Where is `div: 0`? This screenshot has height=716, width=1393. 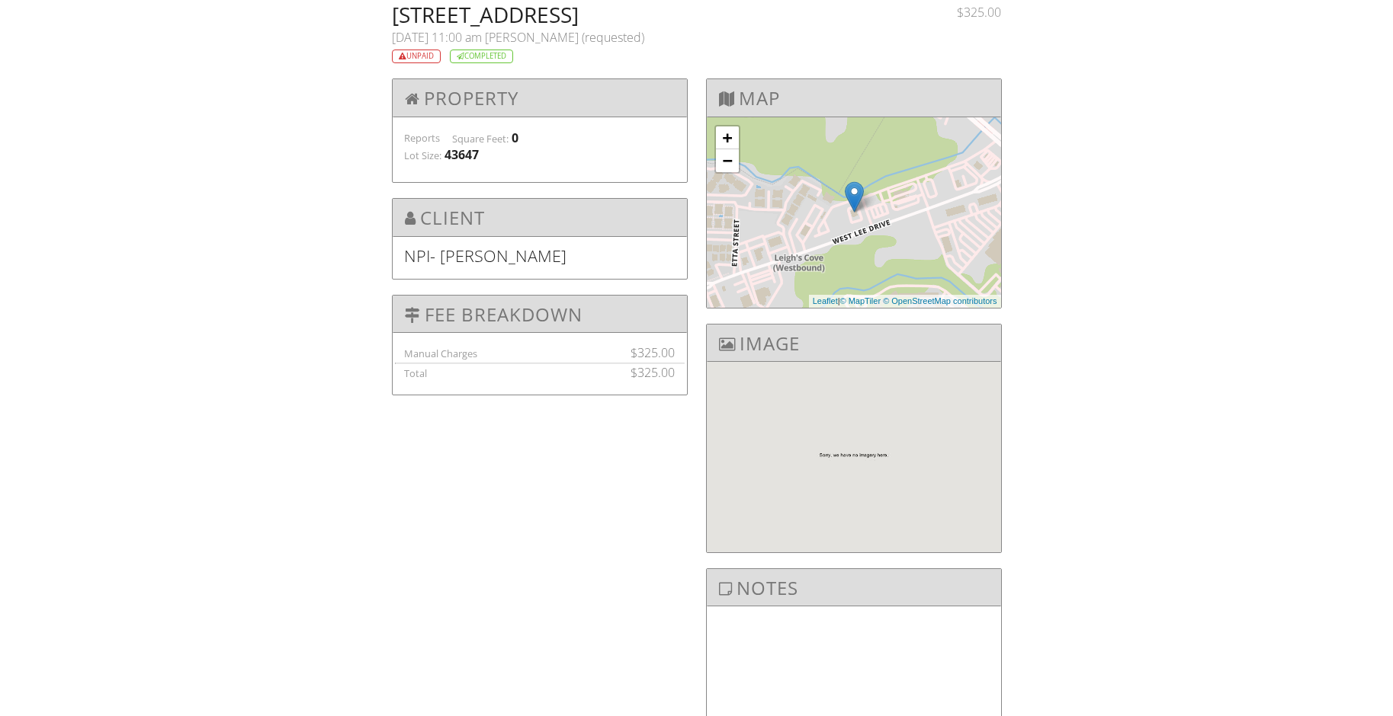
div: 0 is located at coordinates (514, 138).